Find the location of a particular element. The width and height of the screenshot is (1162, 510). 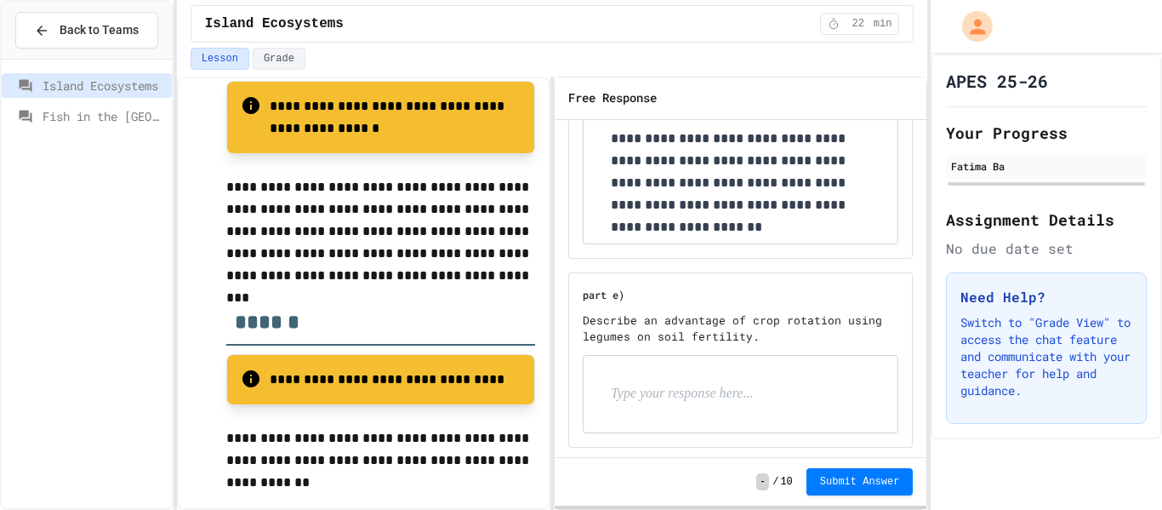

h6: Free Response is located at coordinates (612, 98).